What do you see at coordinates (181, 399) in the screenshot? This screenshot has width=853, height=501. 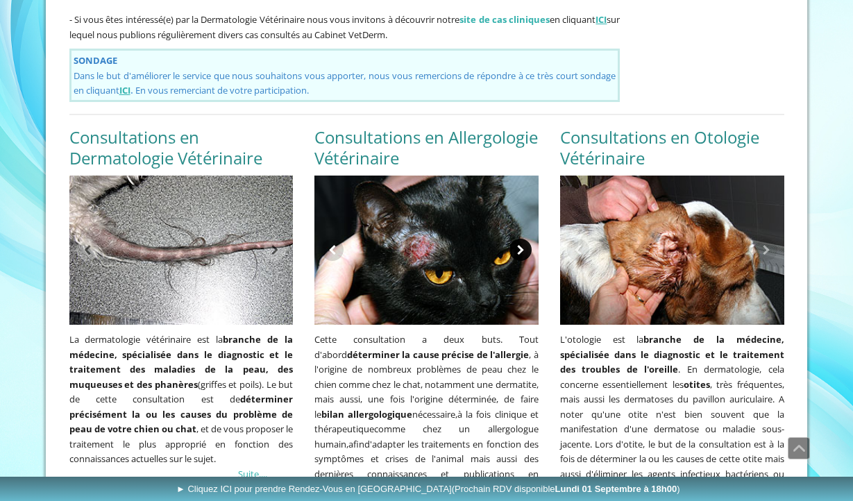 I see `span: La dermatologie vétérinaire est la (griffes et poils). Le but de cette consultation est de , et d...` at bounding box center [181, 399].